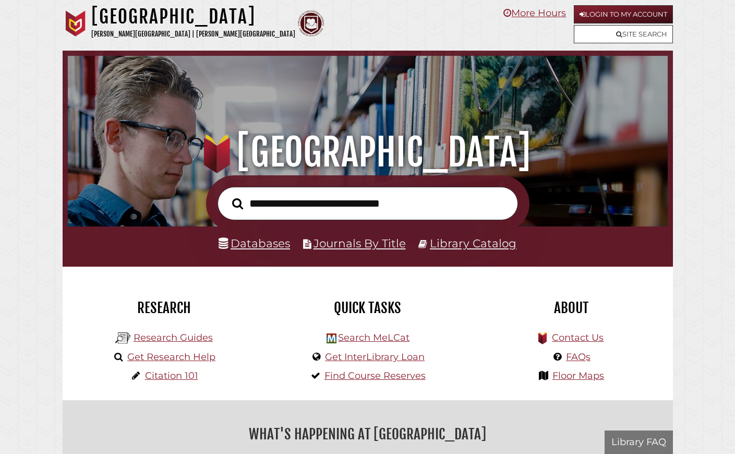 This screenshot has width=735, height=454. I want to click on h2: Research, so click(164, 308).